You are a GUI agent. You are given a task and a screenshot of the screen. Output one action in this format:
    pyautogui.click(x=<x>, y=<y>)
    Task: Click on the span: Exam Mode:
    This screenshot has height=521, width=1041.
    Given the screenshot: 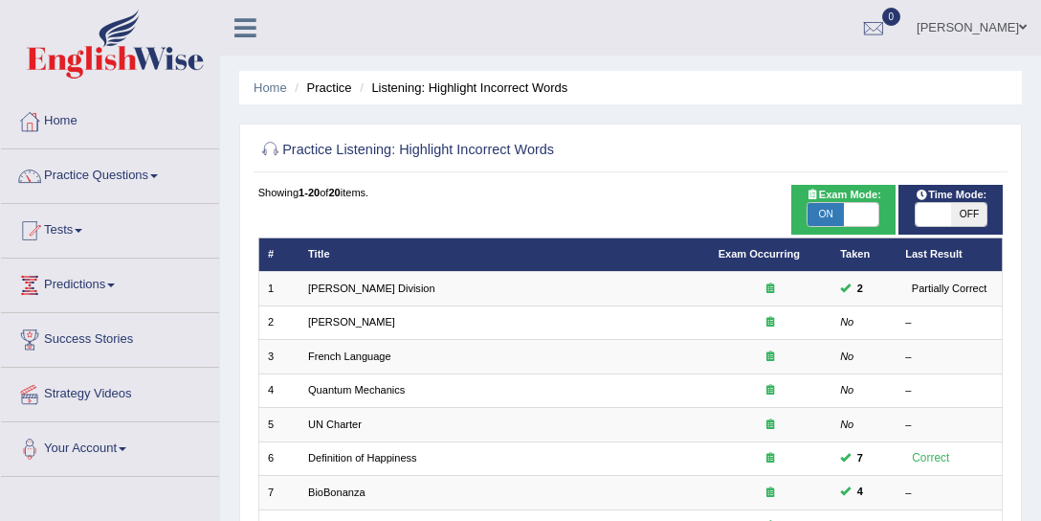 What is the action you would take?
    pyautogui.click(x=843, y=195)
    